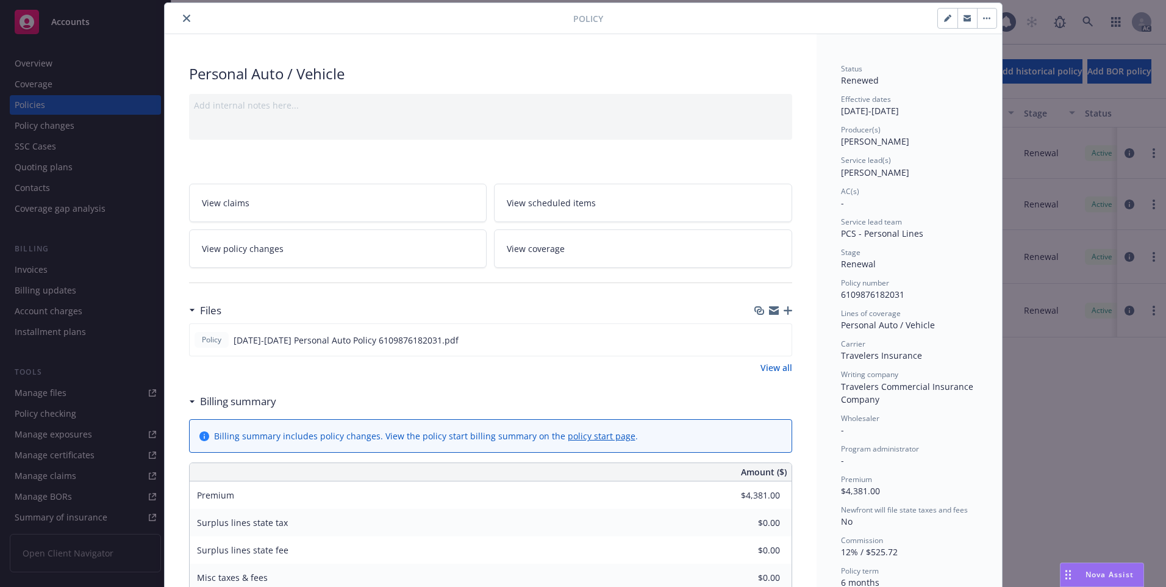 Image resolution: width=1166 pixels, height=587 pixels. Describe the element at coordinates (243, 549) in the screenshot. I see `span: Surplus lines state fee` at that location.